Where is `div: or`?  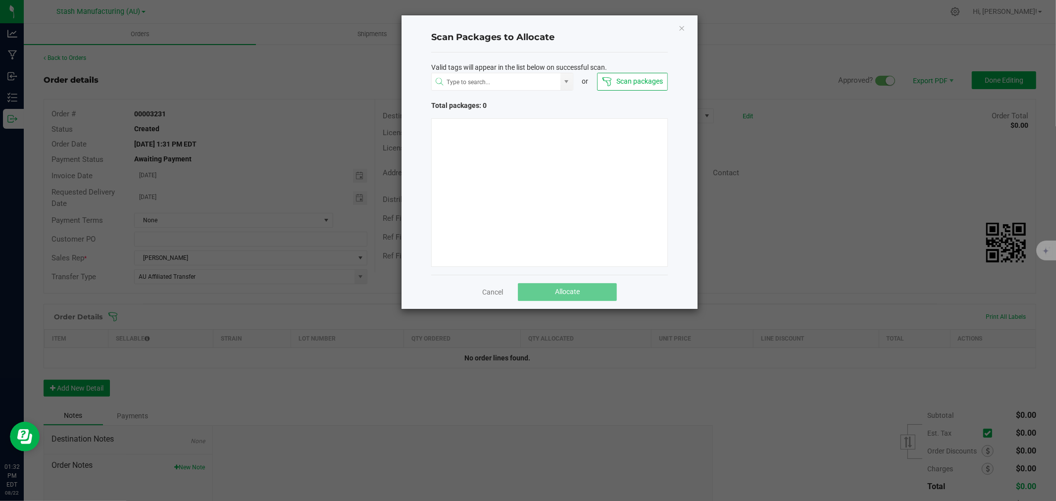 div: or is located at coordinates (585, 81).